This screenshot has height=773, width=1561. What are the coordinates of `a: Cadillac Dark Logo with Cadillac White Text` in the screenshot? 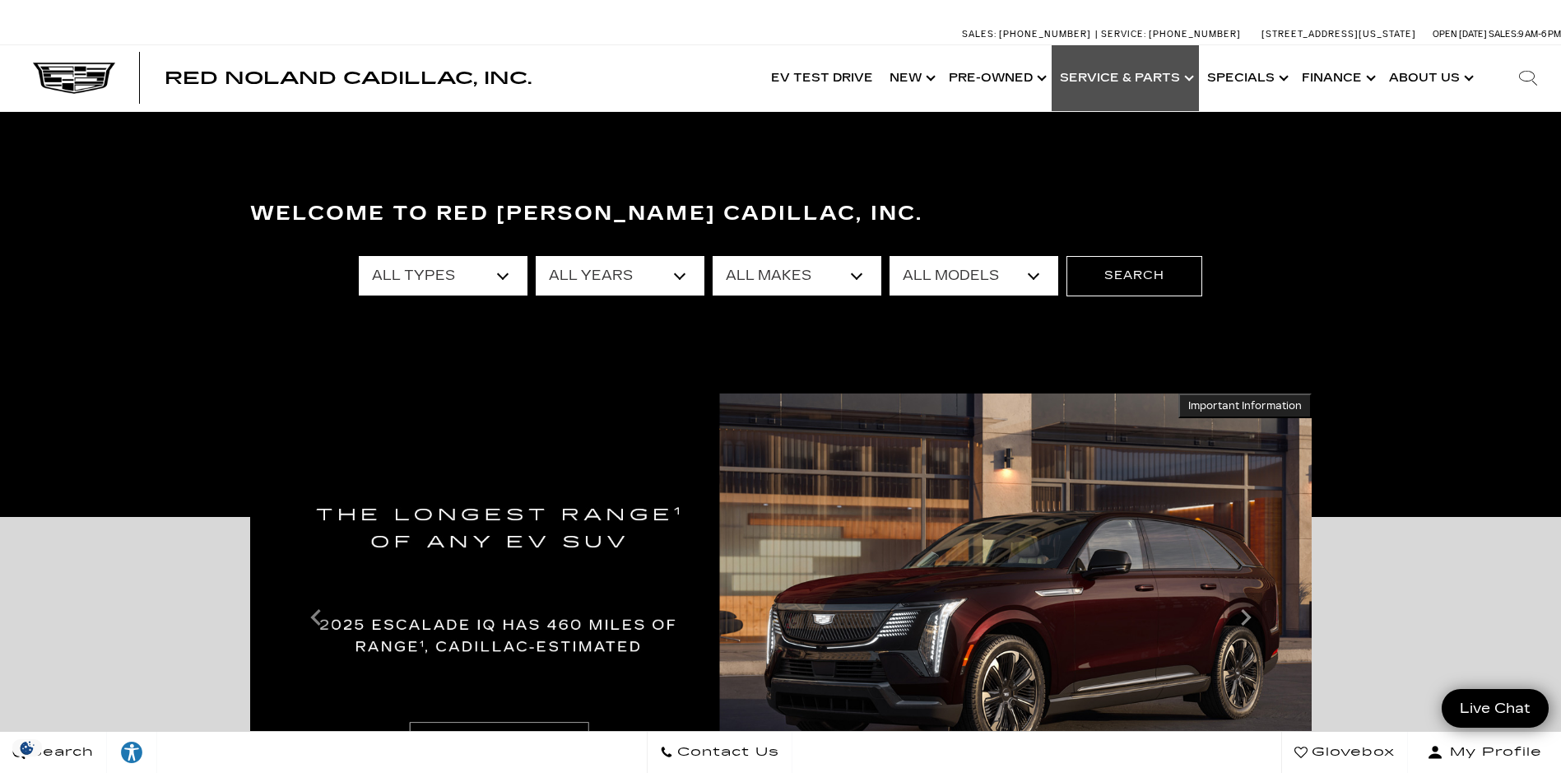 It's located at (74, 78).